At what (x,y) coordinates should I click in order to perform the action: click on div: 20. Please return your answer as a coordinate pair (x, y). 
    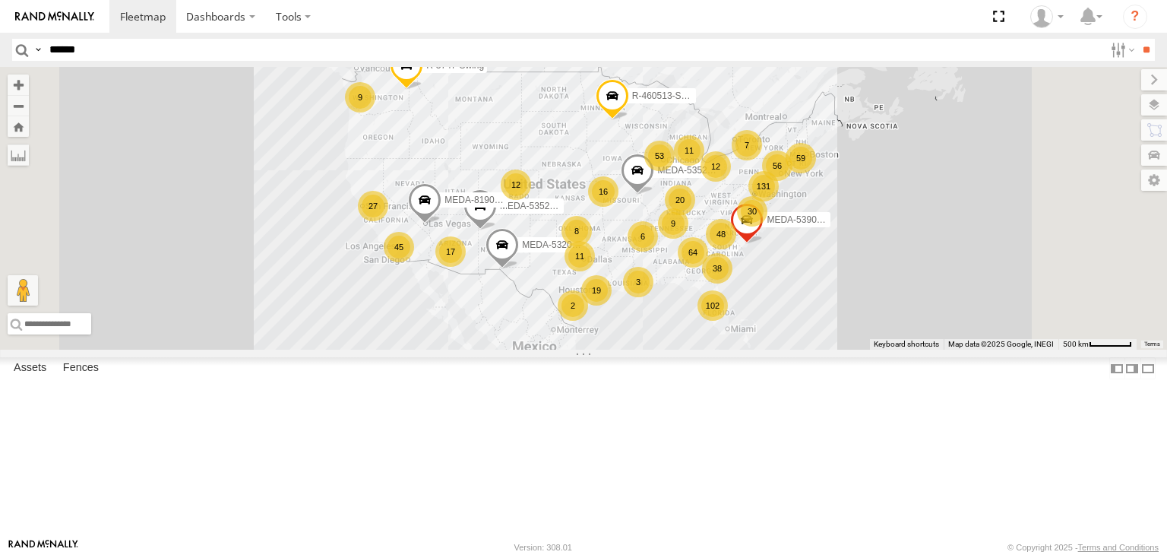
    Looking at the image, I should click on (680, 200).